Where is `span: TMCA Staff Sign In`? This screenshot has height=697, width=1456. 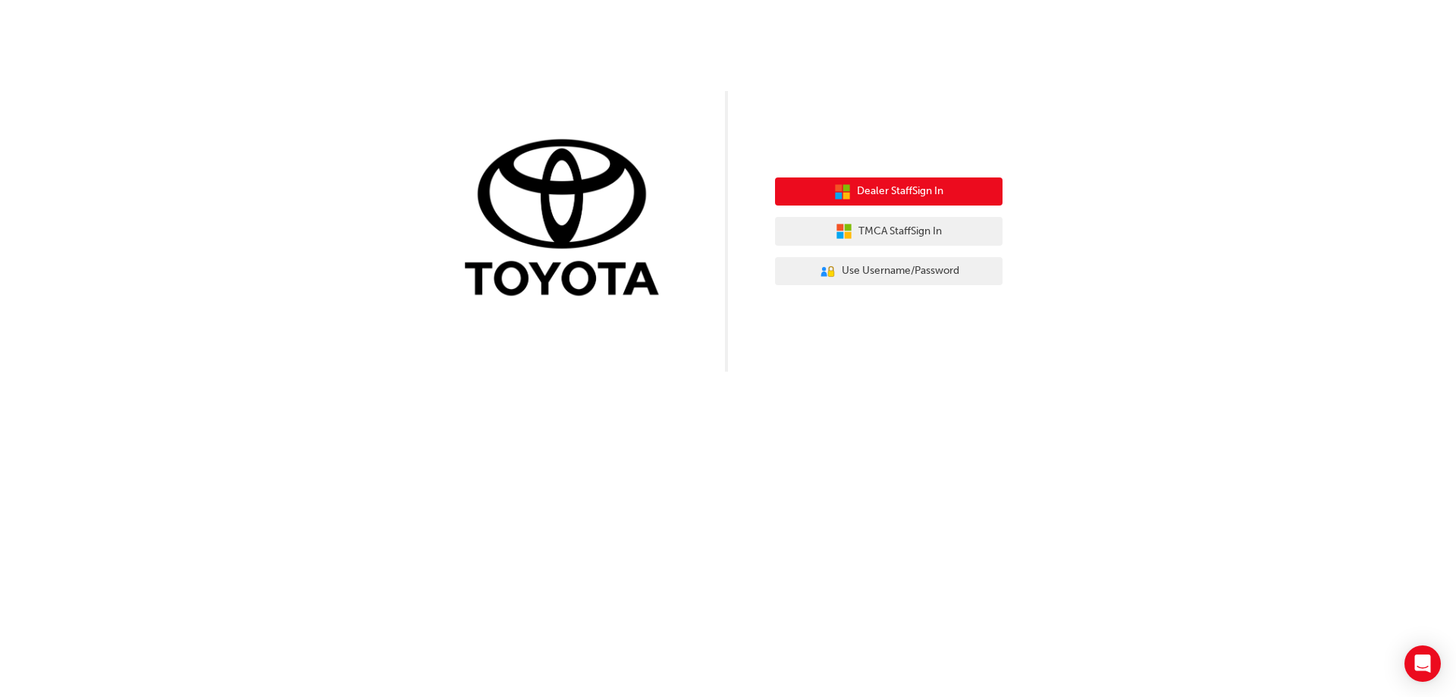 span: TMCA Staff Sign In is located at coordinates (900, 231).